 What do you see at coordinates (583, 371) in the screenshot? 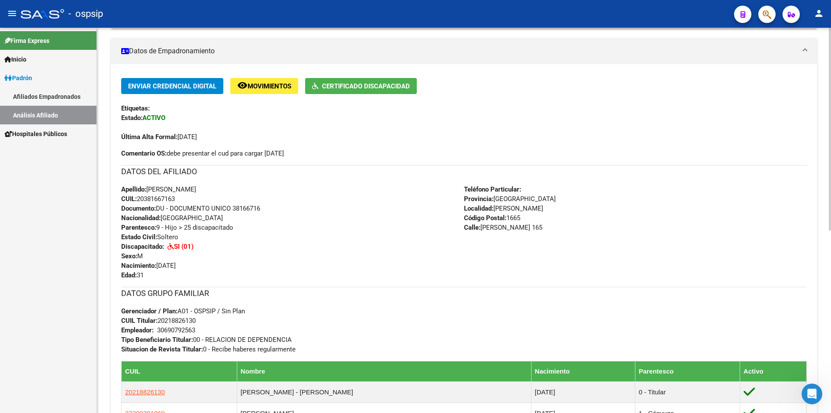
I see `th: Nacimiento` at bounding box center [583, 371].